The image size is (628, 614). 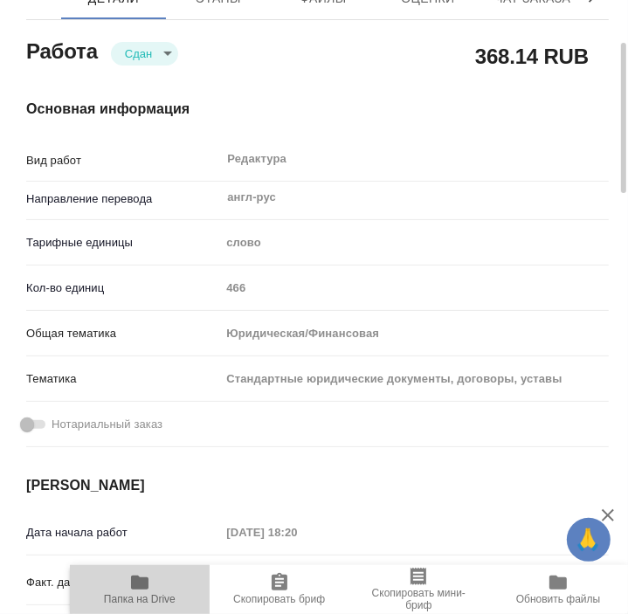 What do you see at coordinates (279, 599) in the screenshot?
I see `span: Скопировать бриф` at bounding box center [279, 599].